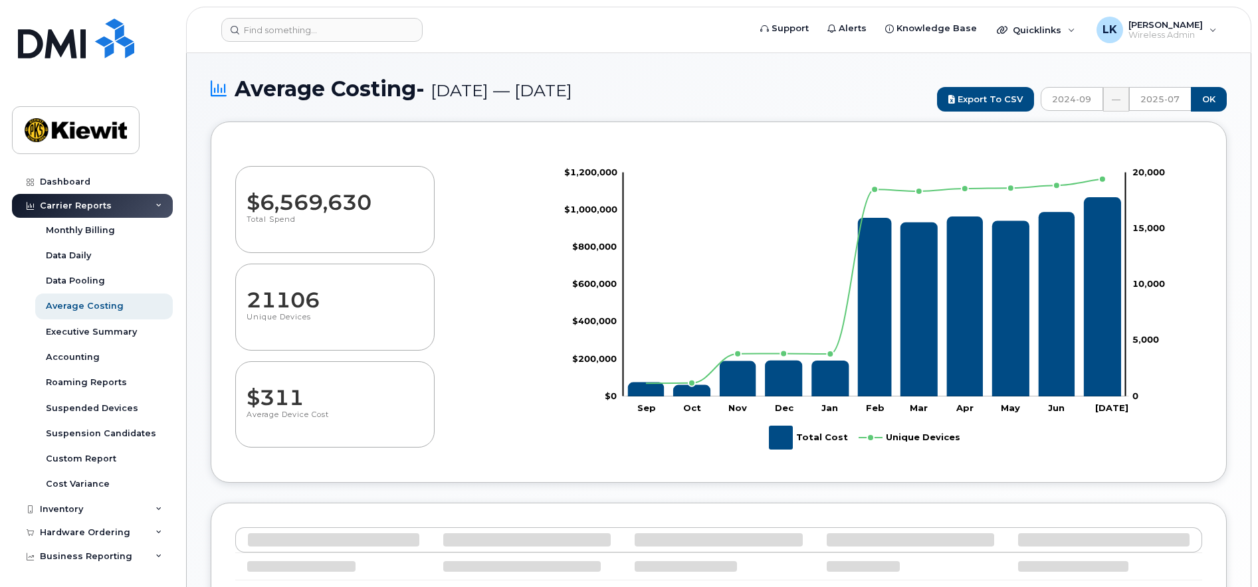  What do you see at coordinates (591, 172) in the screenshot?
I see `tspan: $1,200,000` at bounding box center [591, 172].